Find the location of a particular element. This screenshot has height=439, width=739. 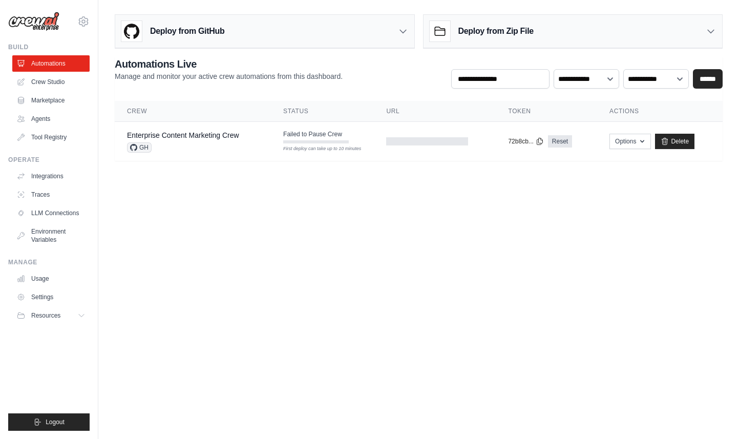

button: Resources is located at coordinates (51, 315).